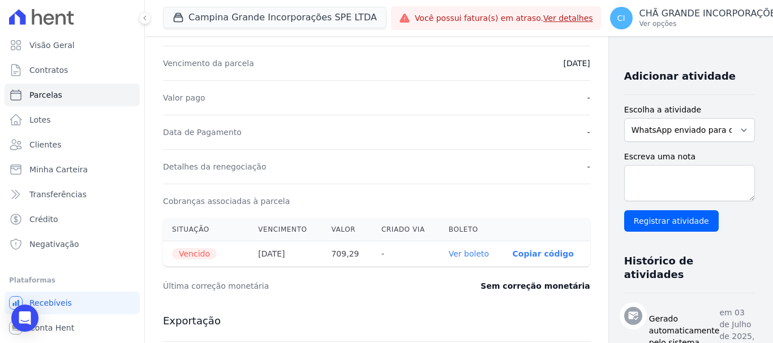 This screenshot has height=343, width=773. What do you see at coordinates (54, 244) in the screenshot?
I see `span: Negativação` at bounding box center [54, 244].